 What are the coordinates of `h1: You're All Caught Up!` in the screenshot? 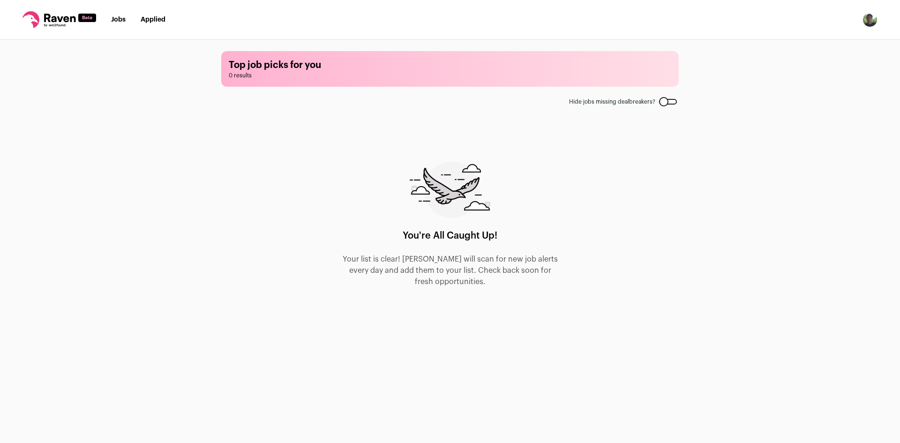 It's located at (450, 236).